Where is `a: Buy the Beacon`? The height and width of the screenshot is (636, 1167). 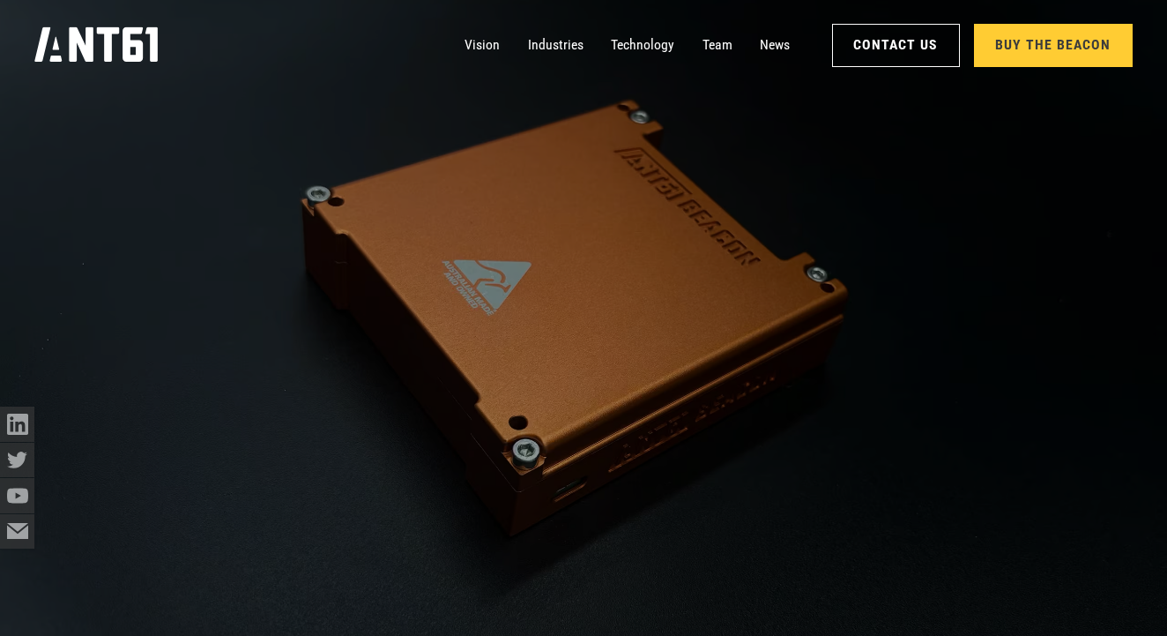
a: Buy the Beacon is located at coordinates (1053, 45).